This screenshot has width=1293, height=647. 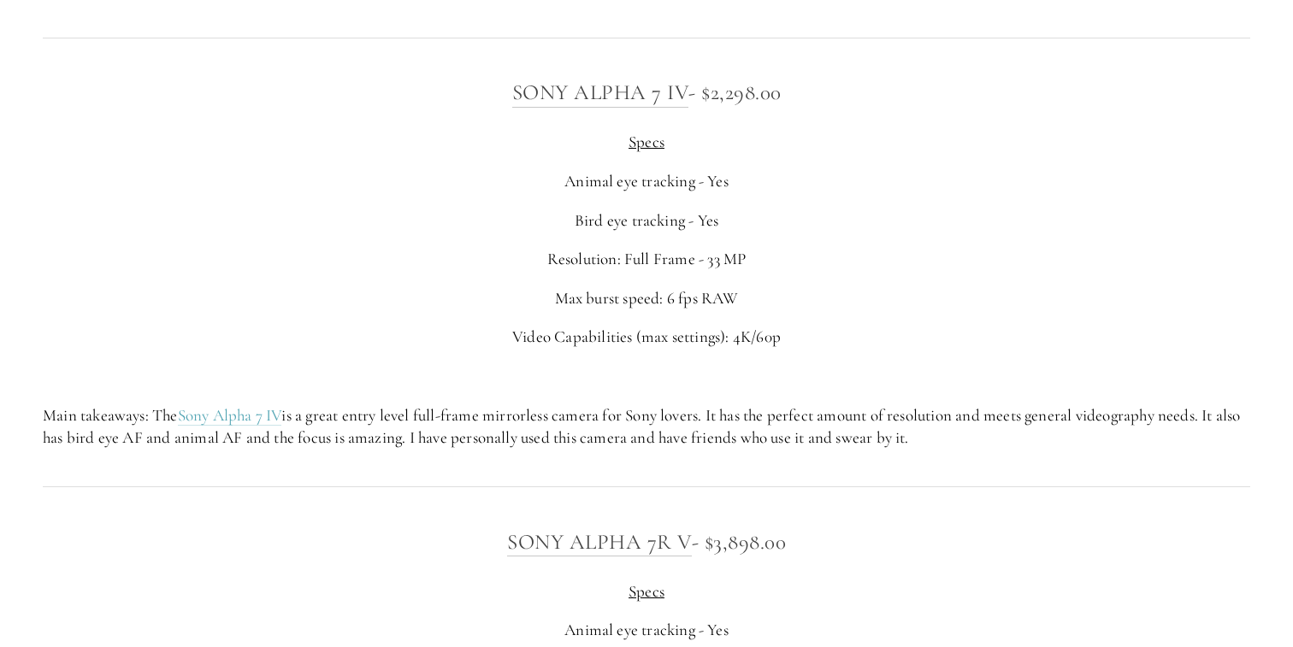 I want to click on p: Video Capabilities (max settings): 4K/60p, so click(x=646, y=337).